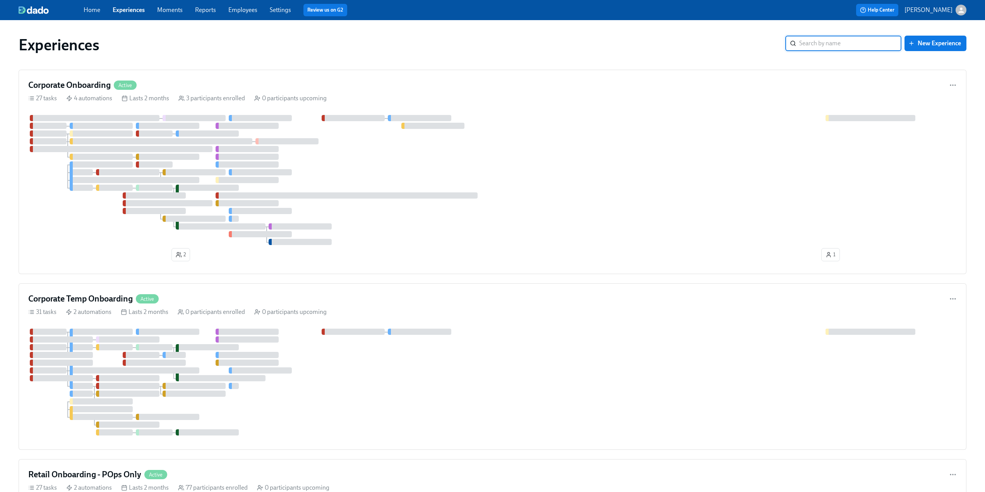 Image resolution: width=985 pixels, height=492 pixels. I want to click on a: Review us on G2, so click(325, 10).